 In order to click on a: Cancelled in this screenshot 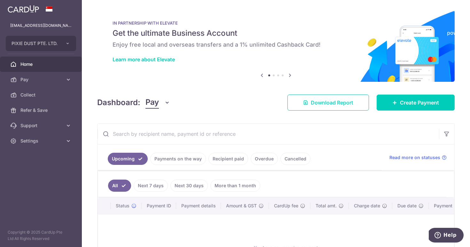, I will do `click(296, 159)`.